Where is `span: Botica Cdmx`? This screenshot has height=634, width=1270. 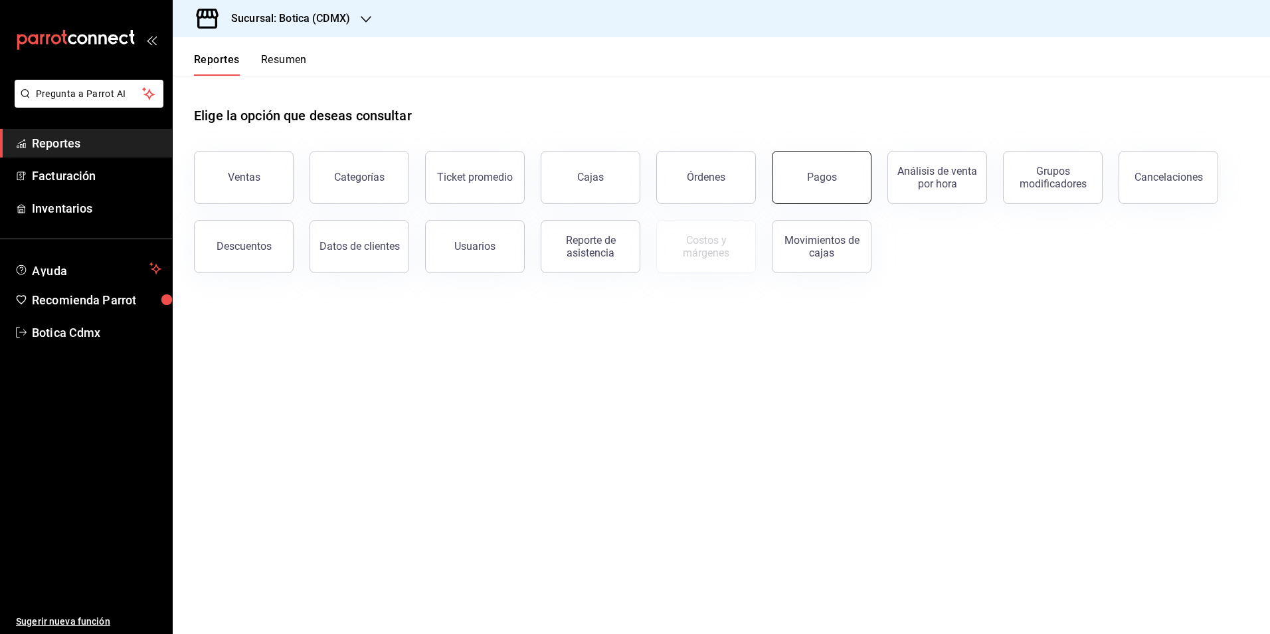 span: Botica Cdmx is located at coordinates (96, 332).